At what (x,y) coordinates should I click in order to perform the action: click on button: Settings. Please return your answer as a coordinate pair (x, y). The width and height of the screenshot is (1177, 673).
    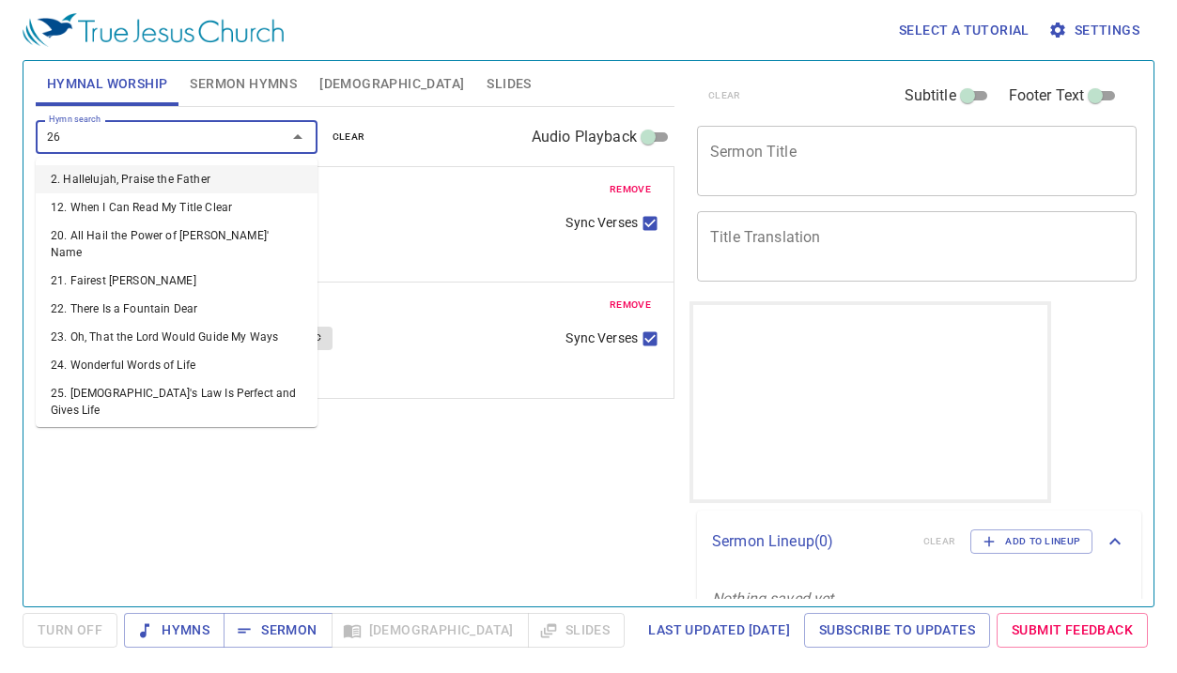
    Looking at the image, I should click on (1095, 30).